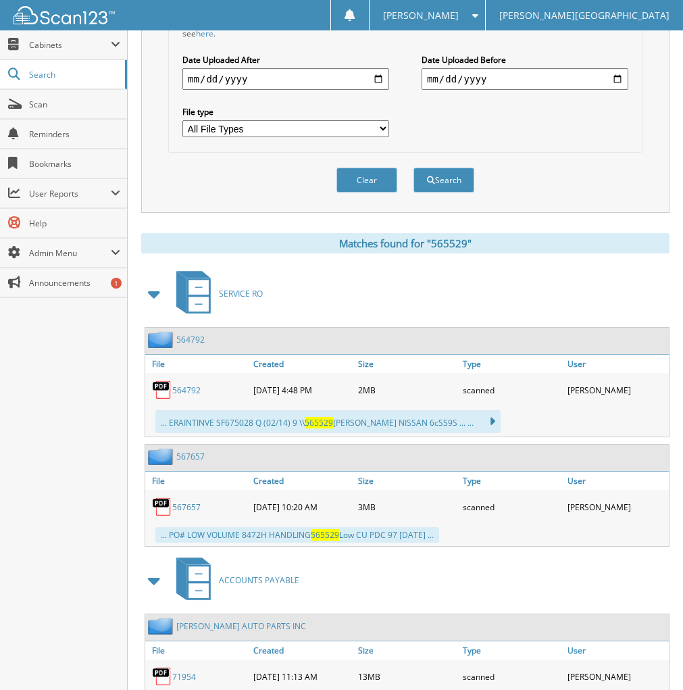 The image size is (683, 690). I want to click on span: Announcements, so click(74, 282).